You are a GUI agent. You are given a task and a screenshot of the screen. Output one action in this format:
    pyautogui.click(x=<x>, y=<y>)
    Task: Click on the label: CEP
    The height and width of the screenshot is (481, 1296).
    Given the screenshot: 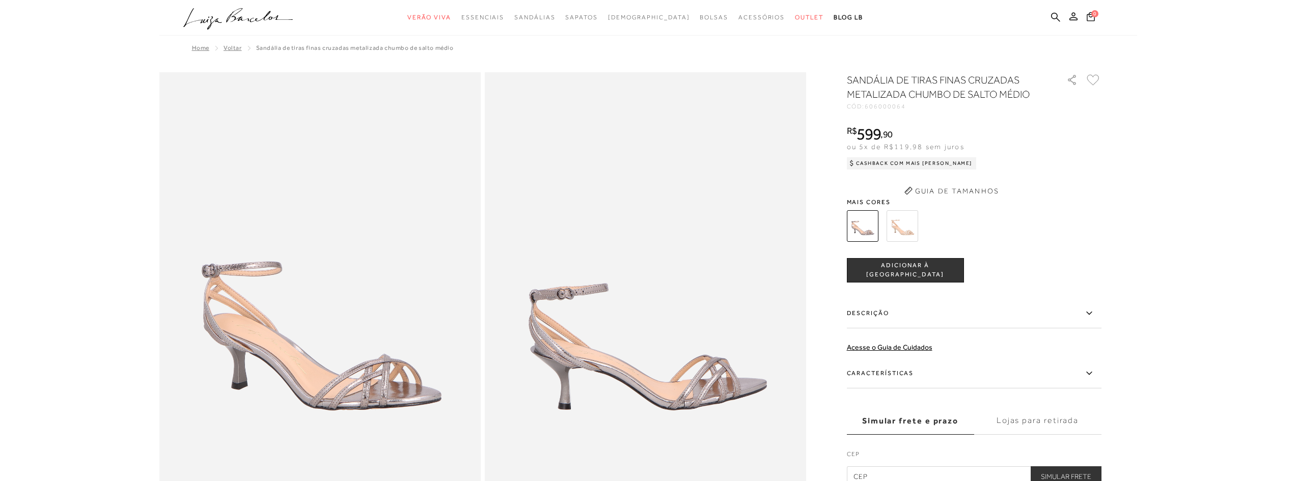 What is the action you would take?
    pyautogui.click(x=974, y=457)
    